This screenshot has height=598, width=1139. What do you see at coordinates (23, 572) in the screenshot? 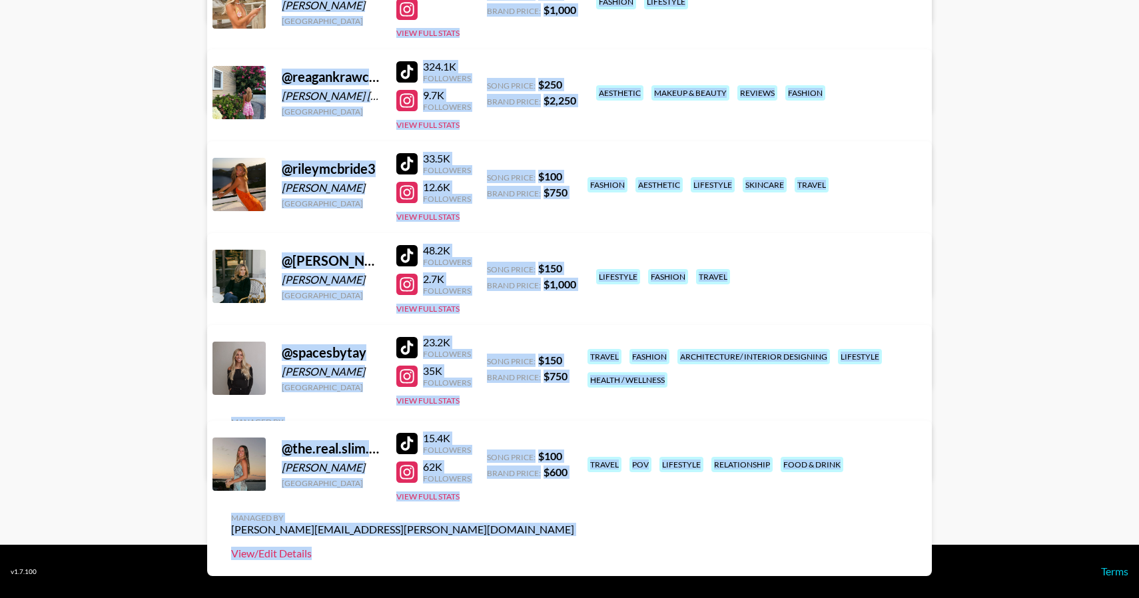
I see `div: v 1.7.100` at bounding box center [23, 572].